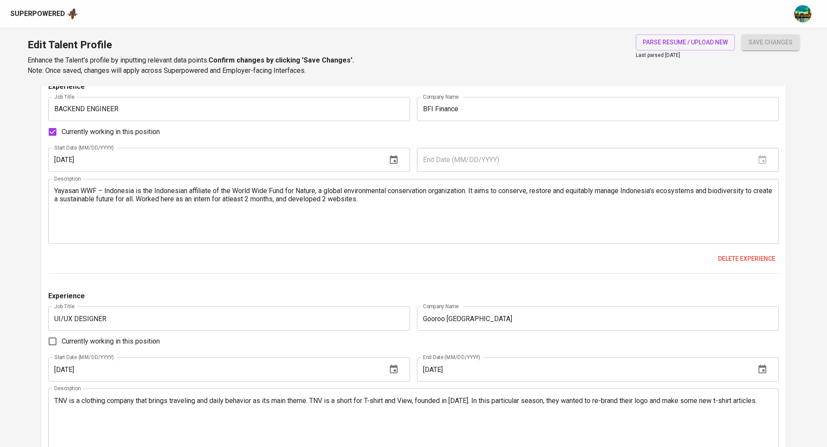 This screenshot has height=447, width=827. I want to click on span: Delete experience, so click(746, 258).